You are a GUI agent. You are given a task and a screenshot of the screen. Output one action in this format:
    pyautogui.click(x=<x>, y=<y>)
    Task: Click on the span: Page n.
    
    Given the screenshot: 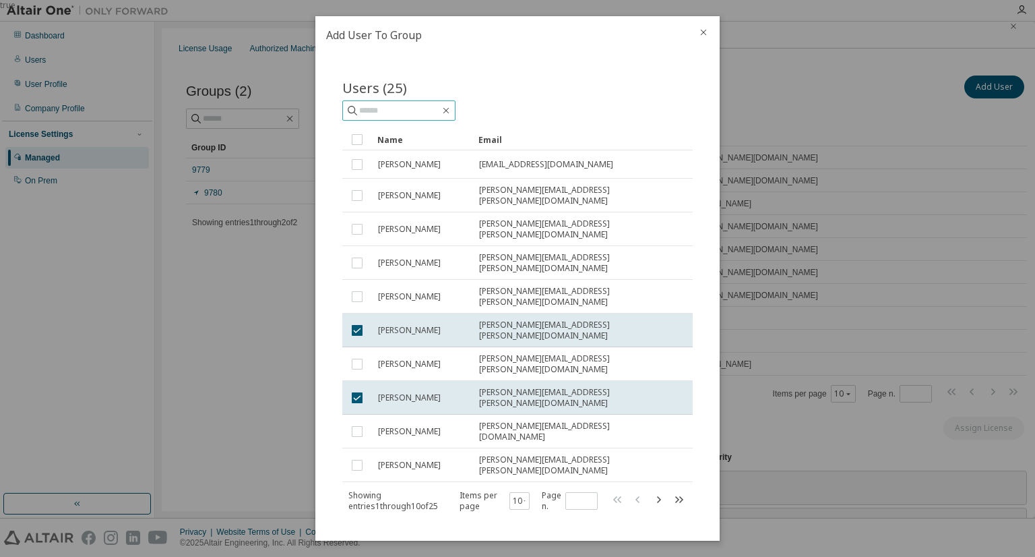 What is the action you would take?
    pyautogui.click(x=570, y=501)
    